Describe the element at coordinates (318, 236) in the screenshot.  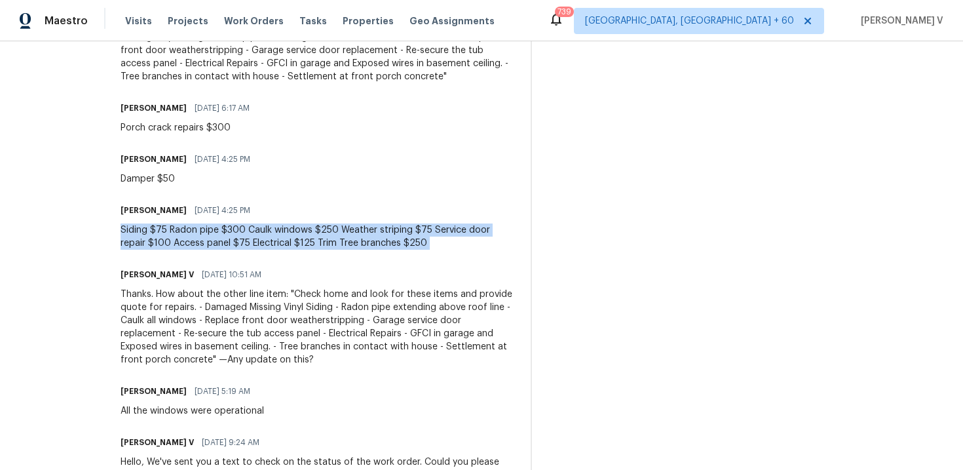
I see `div: Siding $75 Radon pipe $300 Caulk windows $250 Weather striping $75 Service door repair $100 Acces...` at that location.